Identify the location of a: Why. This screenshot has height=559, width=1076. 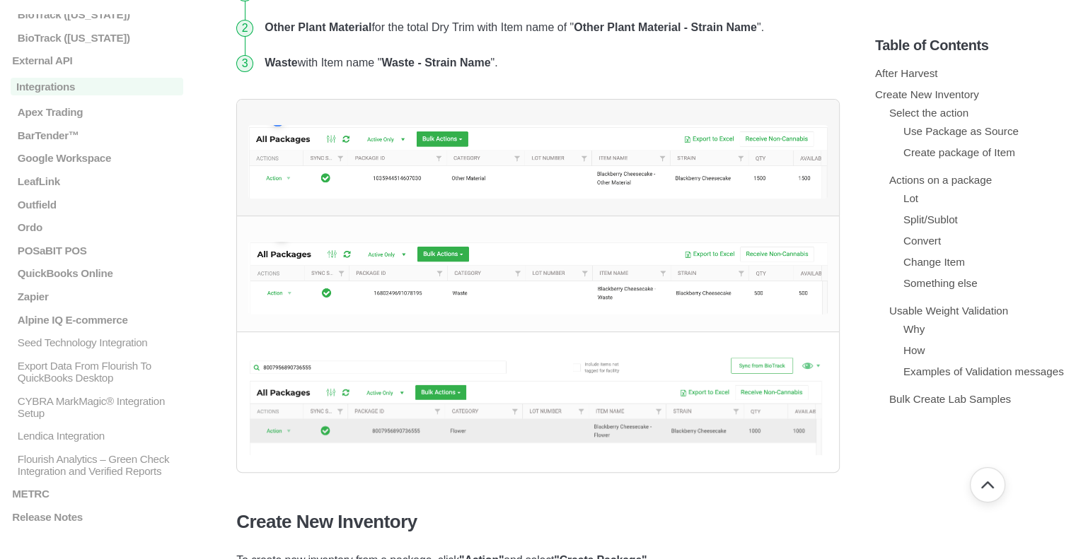
(914, 329).